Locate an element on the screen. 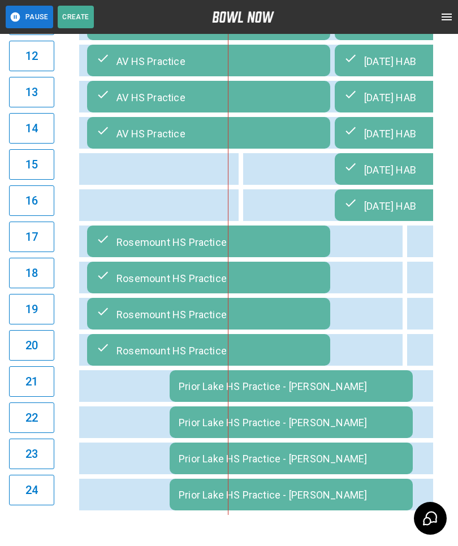  button: Create is located at coordinates (76, 17).